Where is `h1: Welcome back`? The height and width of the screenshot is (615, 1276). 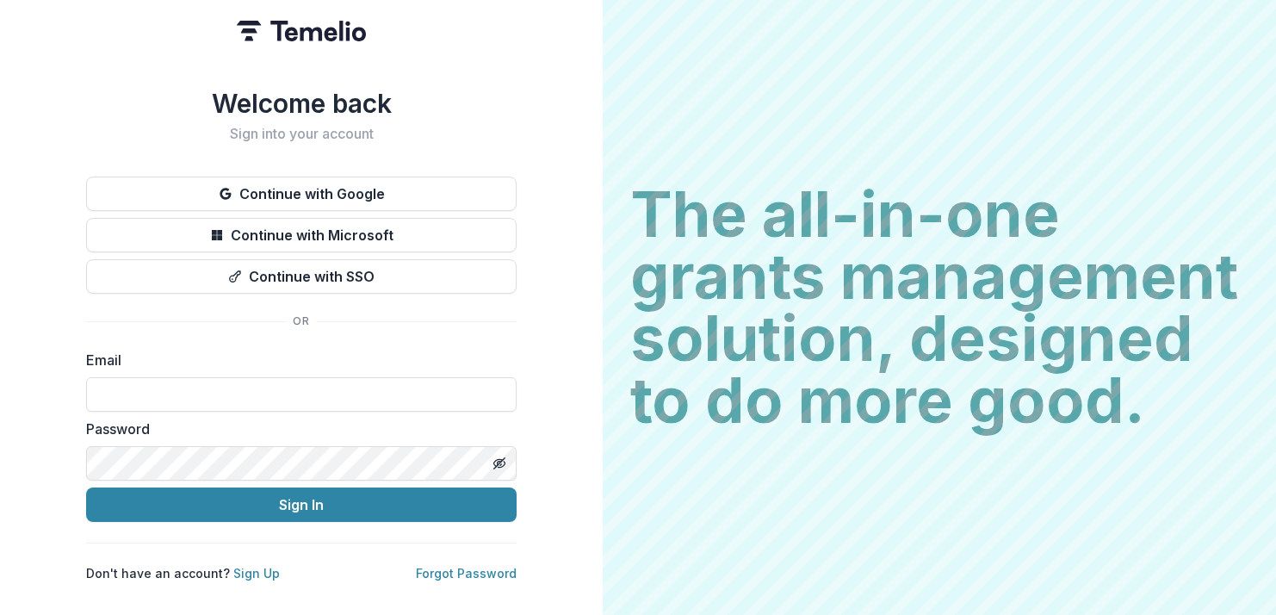 h1: Welcome back is located at coordinates (301, 103).